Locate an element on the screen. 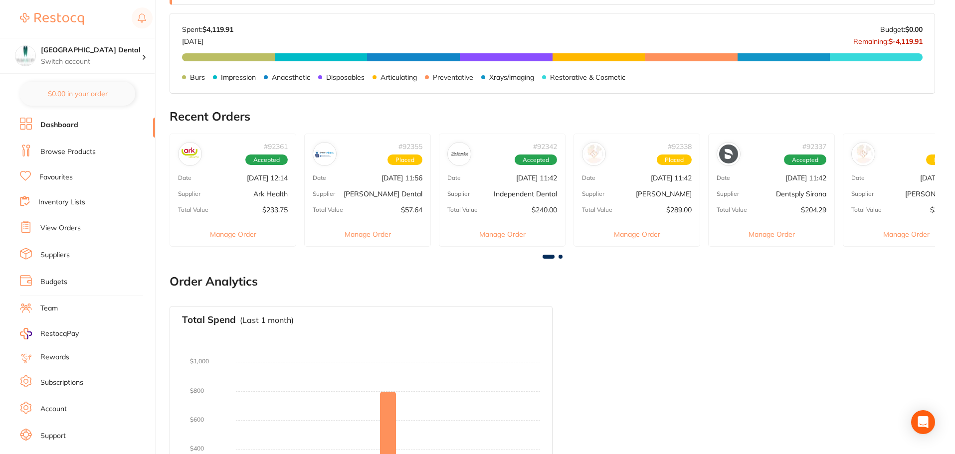  p: $289.00 is located at coordinates (679, 210).